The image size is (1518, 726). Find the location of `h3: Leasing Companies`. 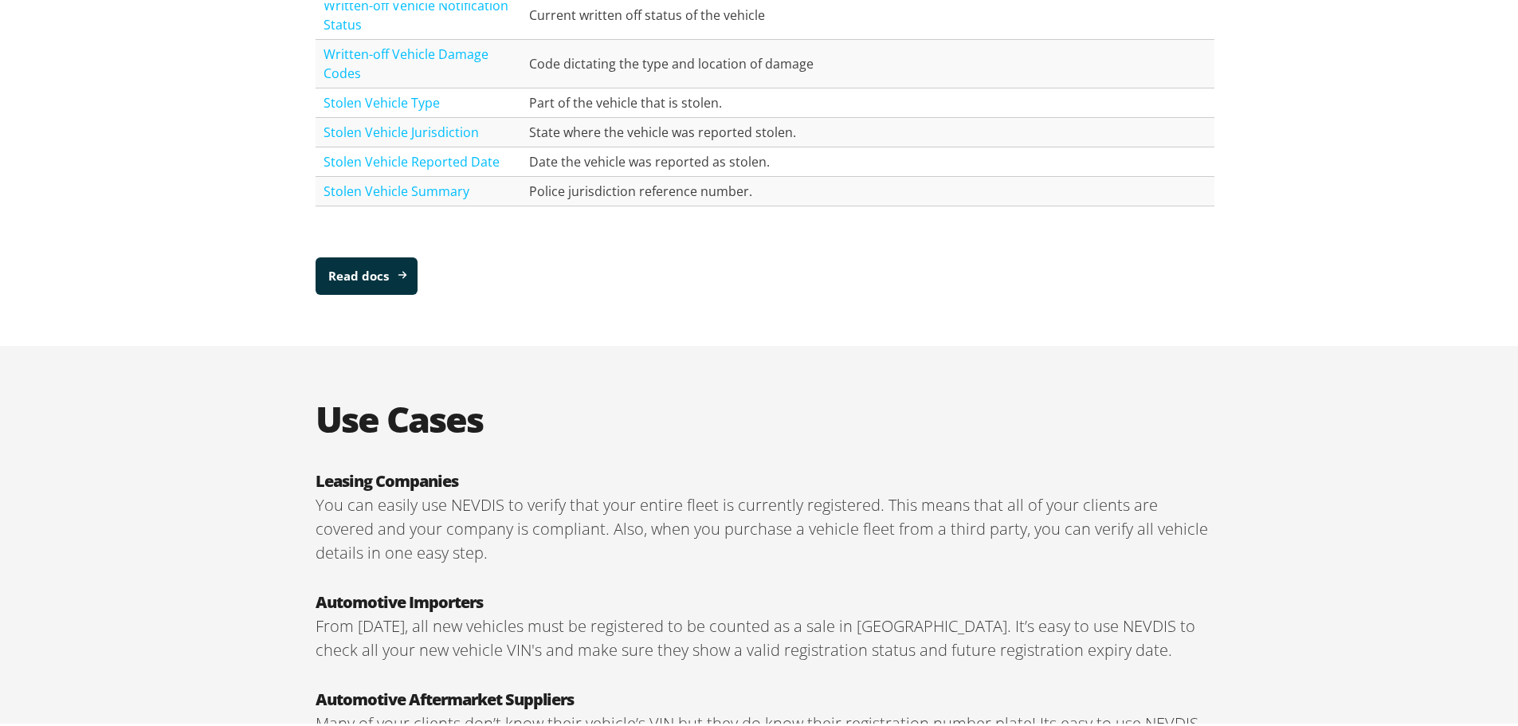

h3: Leasing Companies is located at coordinates (765, 478).